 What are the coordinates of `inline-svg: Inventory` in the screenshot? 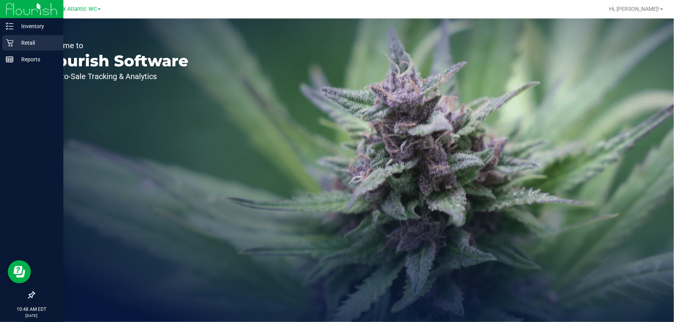 It's located at (10, 26).